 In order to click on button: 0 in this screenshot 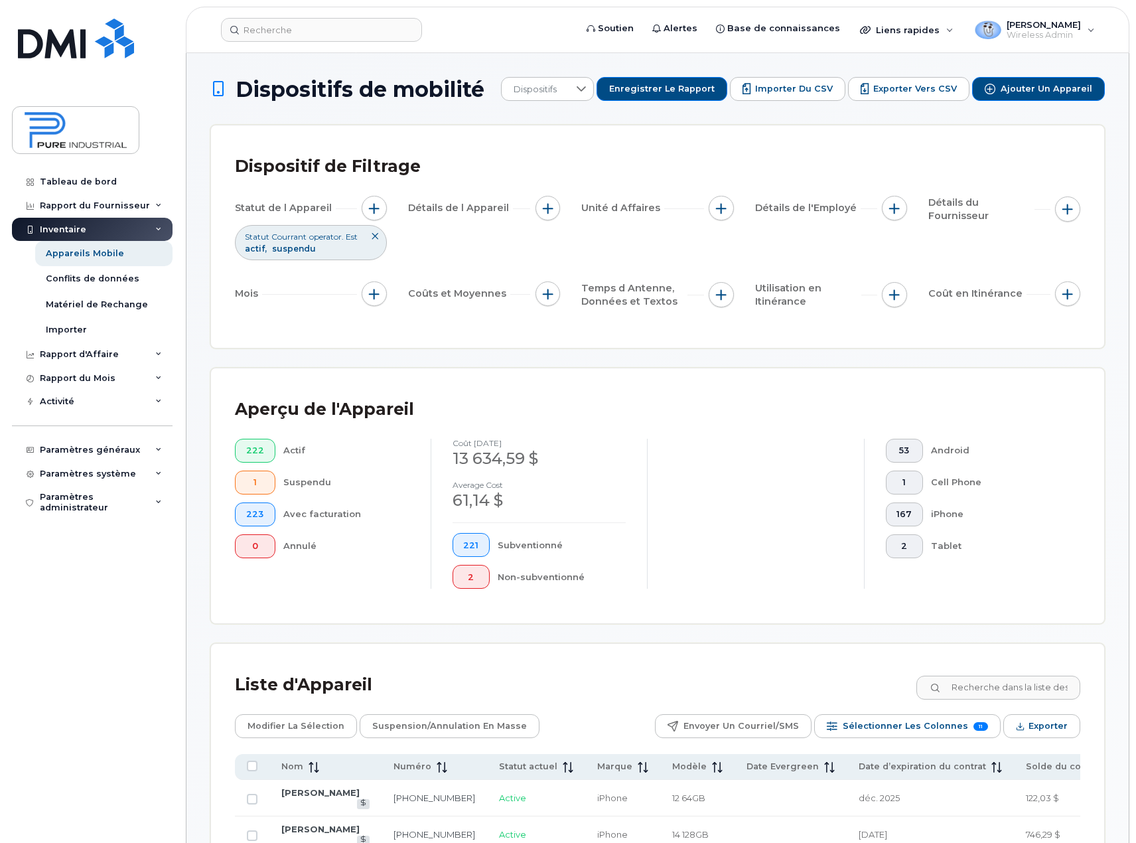, I will do `click(255, 546)`.